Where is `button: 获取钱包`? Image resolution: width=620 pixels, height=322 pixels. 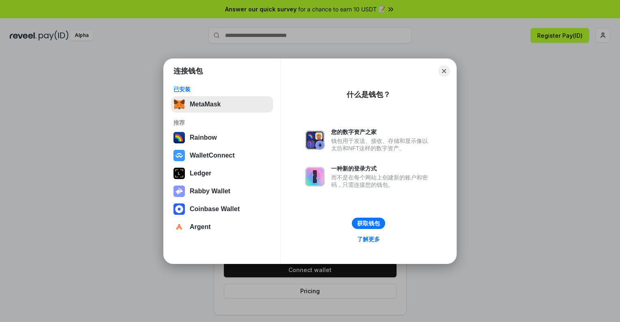 button: 获取钱包 is located at coordinates (369, 223).